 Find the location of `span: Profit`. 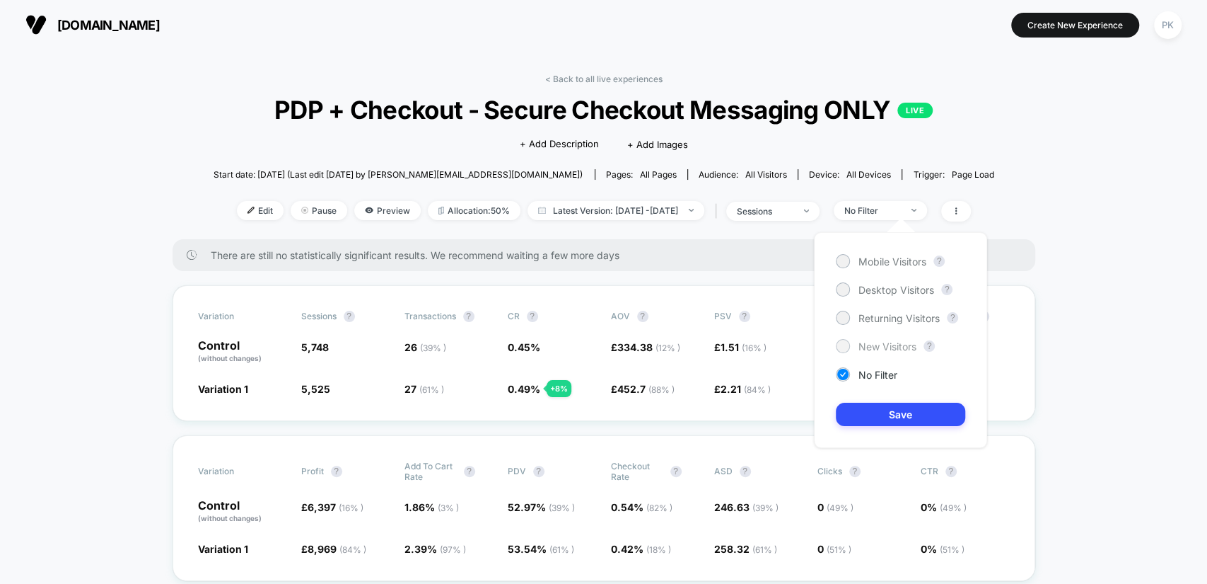

span: Profit is located at coordinates (313, 470).